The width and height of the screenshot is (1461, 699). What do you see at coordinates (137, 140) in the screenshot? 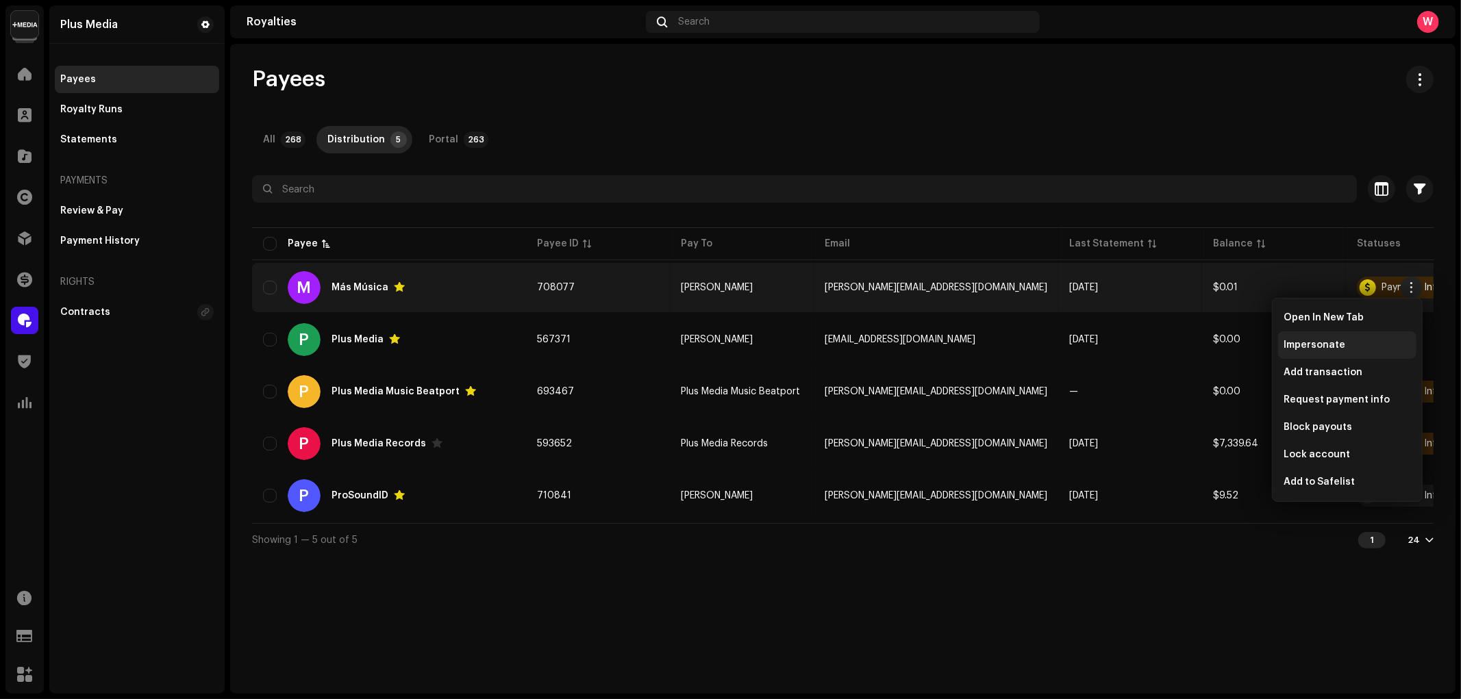
I see `re-m-nav-item: Statements` at bounding box center [137, 140].